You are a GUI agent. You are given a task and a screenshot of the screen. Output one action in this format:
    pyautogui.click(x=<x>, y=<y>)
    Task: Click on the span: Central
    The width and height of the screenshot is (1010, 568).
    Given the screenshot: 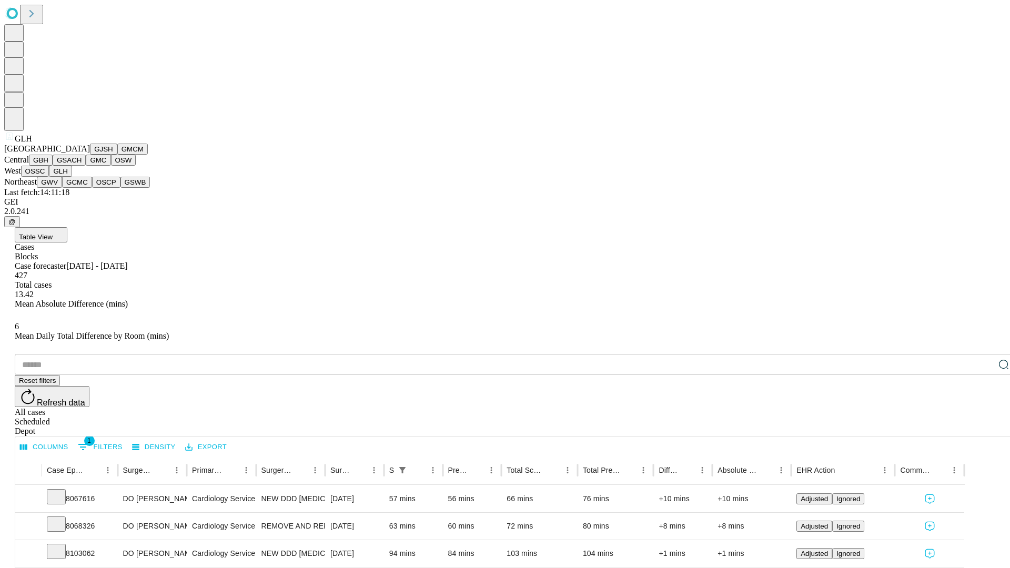 What is the action you would take?
    pyautogui.click(x=16, y=159)
    